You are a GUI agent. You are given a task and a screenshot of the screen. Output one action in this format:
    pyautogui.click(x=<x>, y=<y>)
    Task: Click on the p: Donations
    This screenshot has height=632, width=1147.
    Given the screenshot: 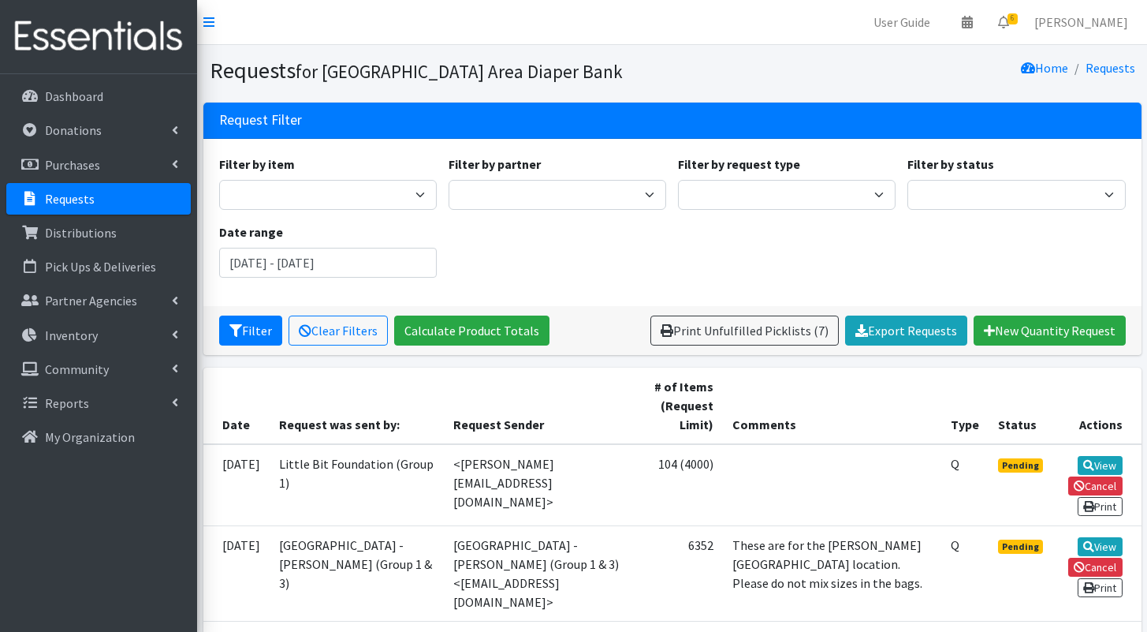 What is the action you would take?
    pyautogui.click(x=73, y=130)
    